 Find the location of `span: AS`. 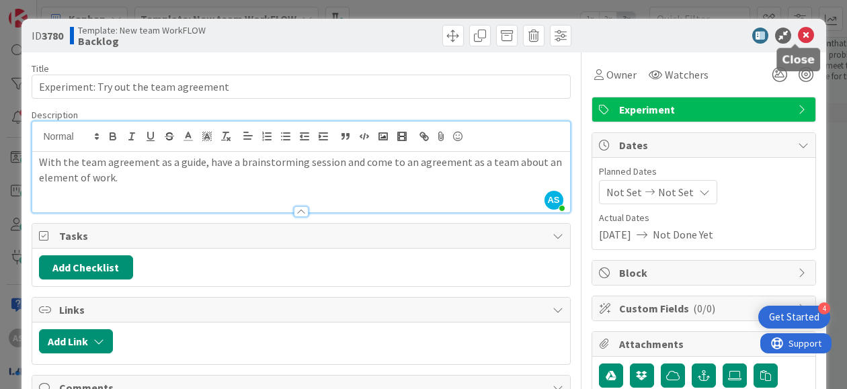

span: AS is located at coordinates (554, 200).